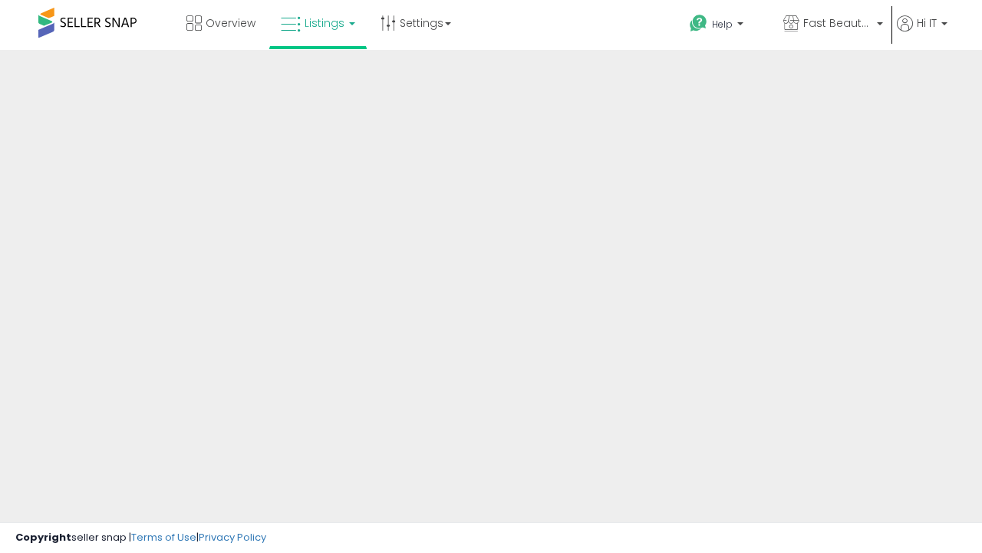  Describe the element at coordinates (724, 26) in the screenshot. I see `a: Help` at that location.